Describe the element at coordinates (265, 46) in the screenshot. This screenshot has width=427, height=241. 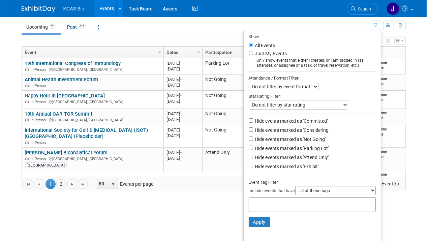
I see `label: All Events` at that location.